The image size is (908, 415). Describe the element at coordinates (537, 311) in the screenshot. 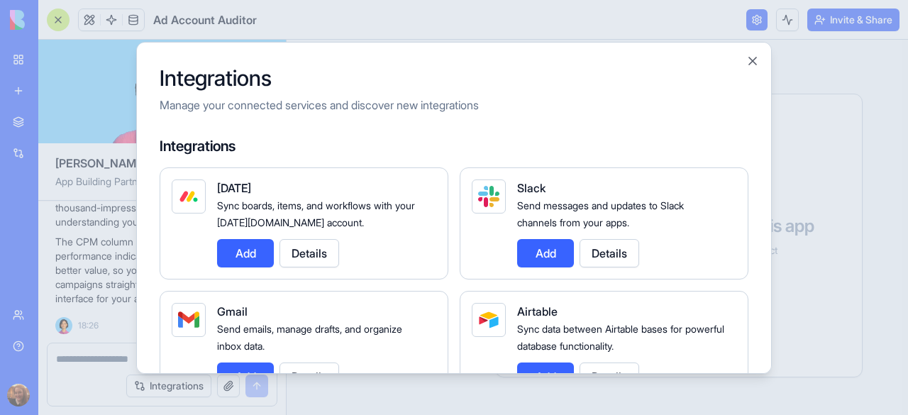

I see `span: Airtable` at that location.